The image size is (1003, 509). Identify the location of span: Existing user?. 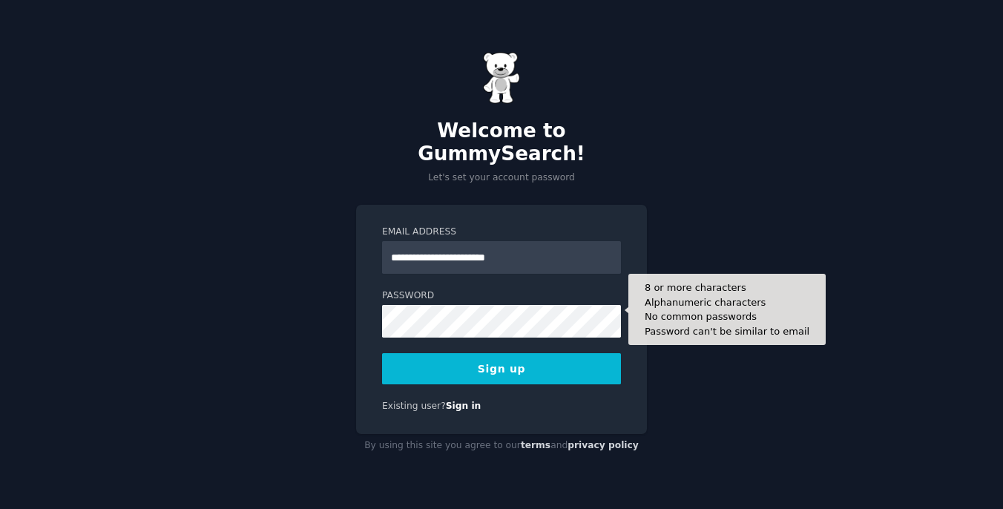
(414, 406).